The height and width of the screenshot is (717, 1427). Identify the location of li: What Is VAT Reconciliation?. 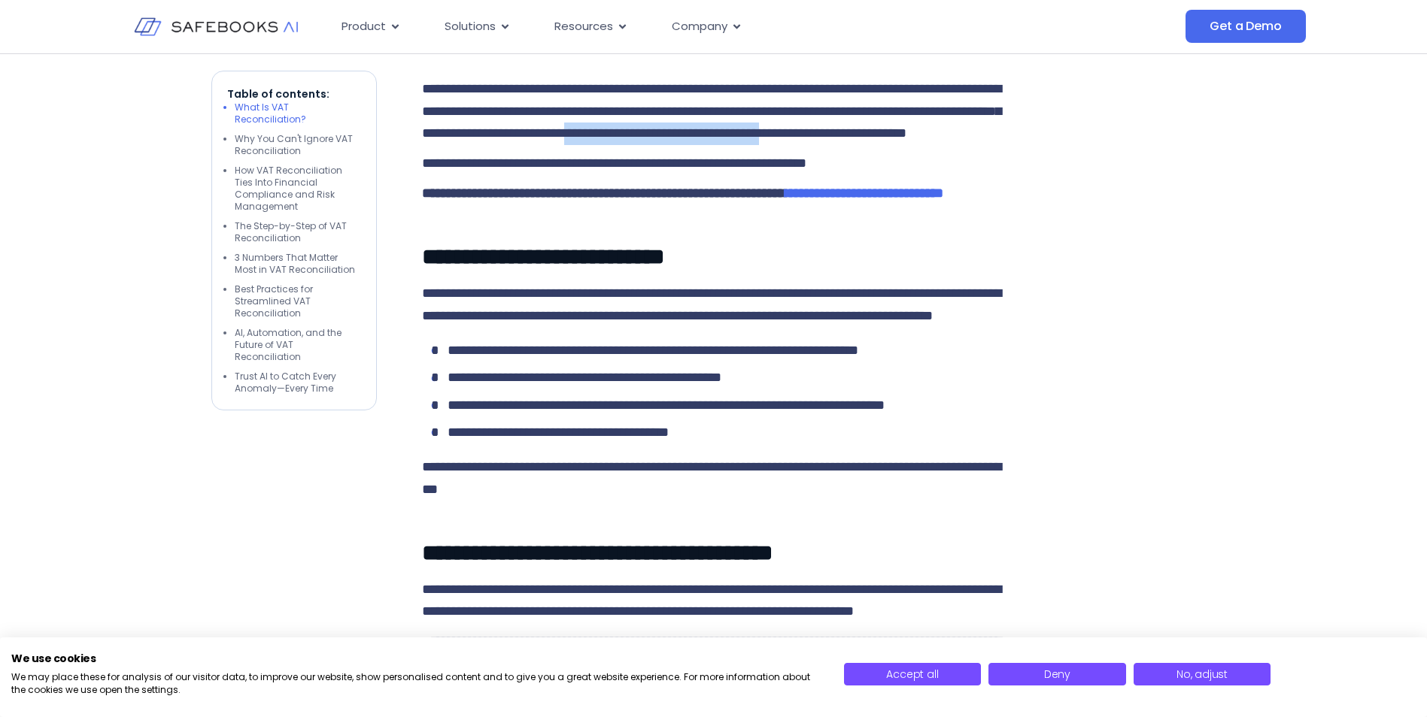
(298, 114).